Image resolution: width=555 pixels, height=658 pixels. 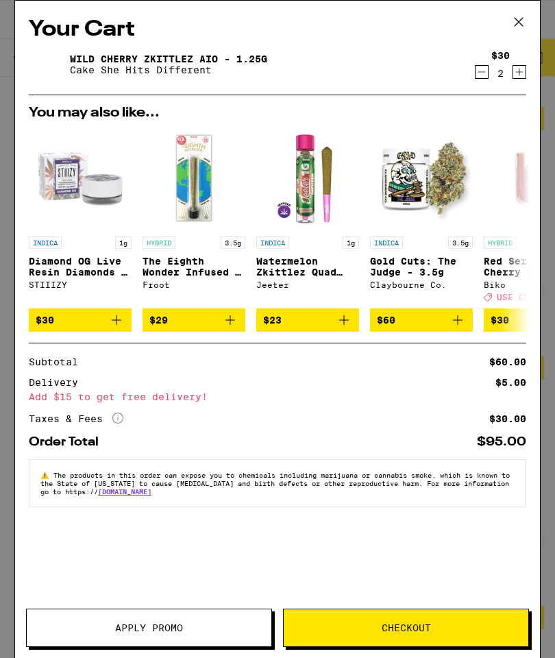 I want to click on span: Checkout, so click(x=406, y=628).